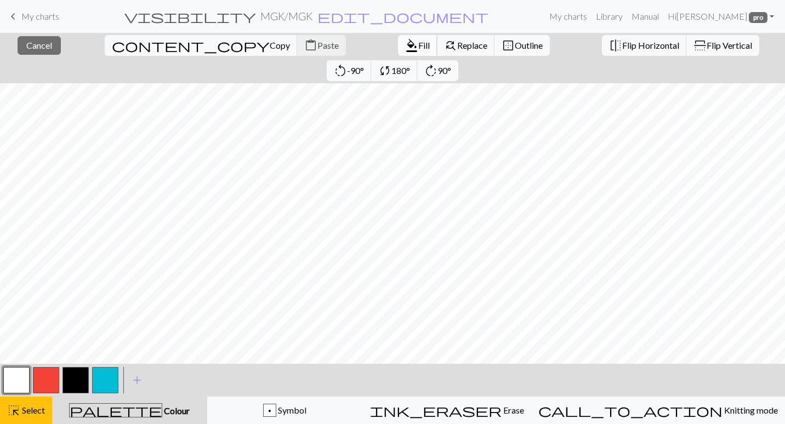 This screenshot has width=785, height=424. What do you see at coordinates (39, 45) in the screenshot?
I see `span: Cancel` at bounding box center [39, 45].